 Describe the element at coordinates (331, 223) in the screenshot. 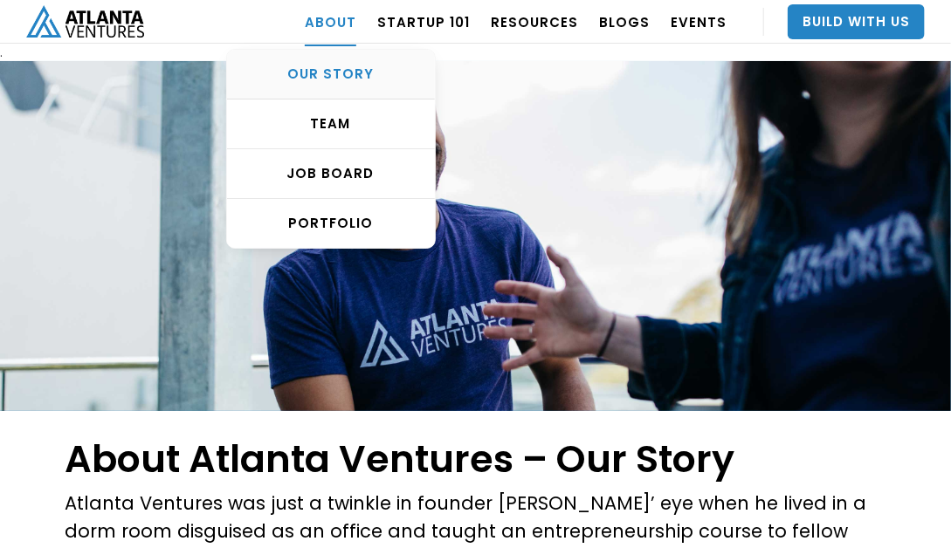

I see `a: PORTFOLIO` at that location.